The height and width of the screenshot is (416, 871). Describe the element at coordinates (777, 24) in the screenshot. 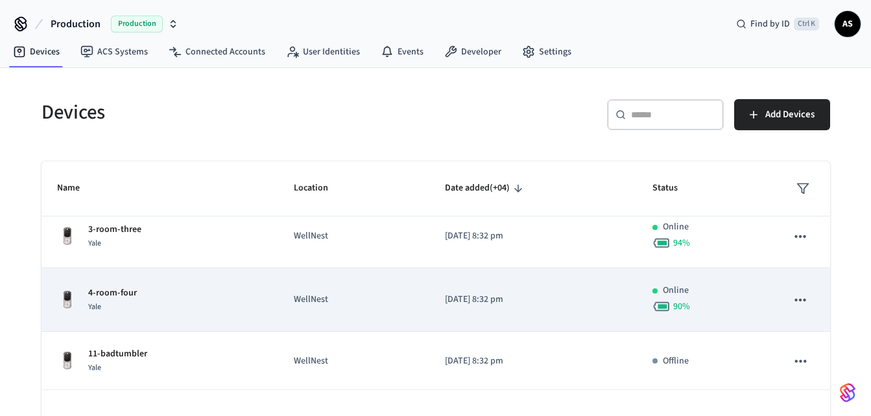

I see `div: Find by IDCtrl K` at that location.